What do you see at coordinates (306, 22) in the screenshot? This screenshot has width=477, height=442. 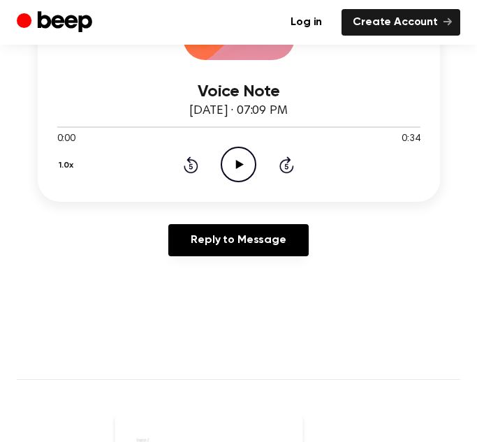 I see `a: Log in` at bounding box center [306, 22].